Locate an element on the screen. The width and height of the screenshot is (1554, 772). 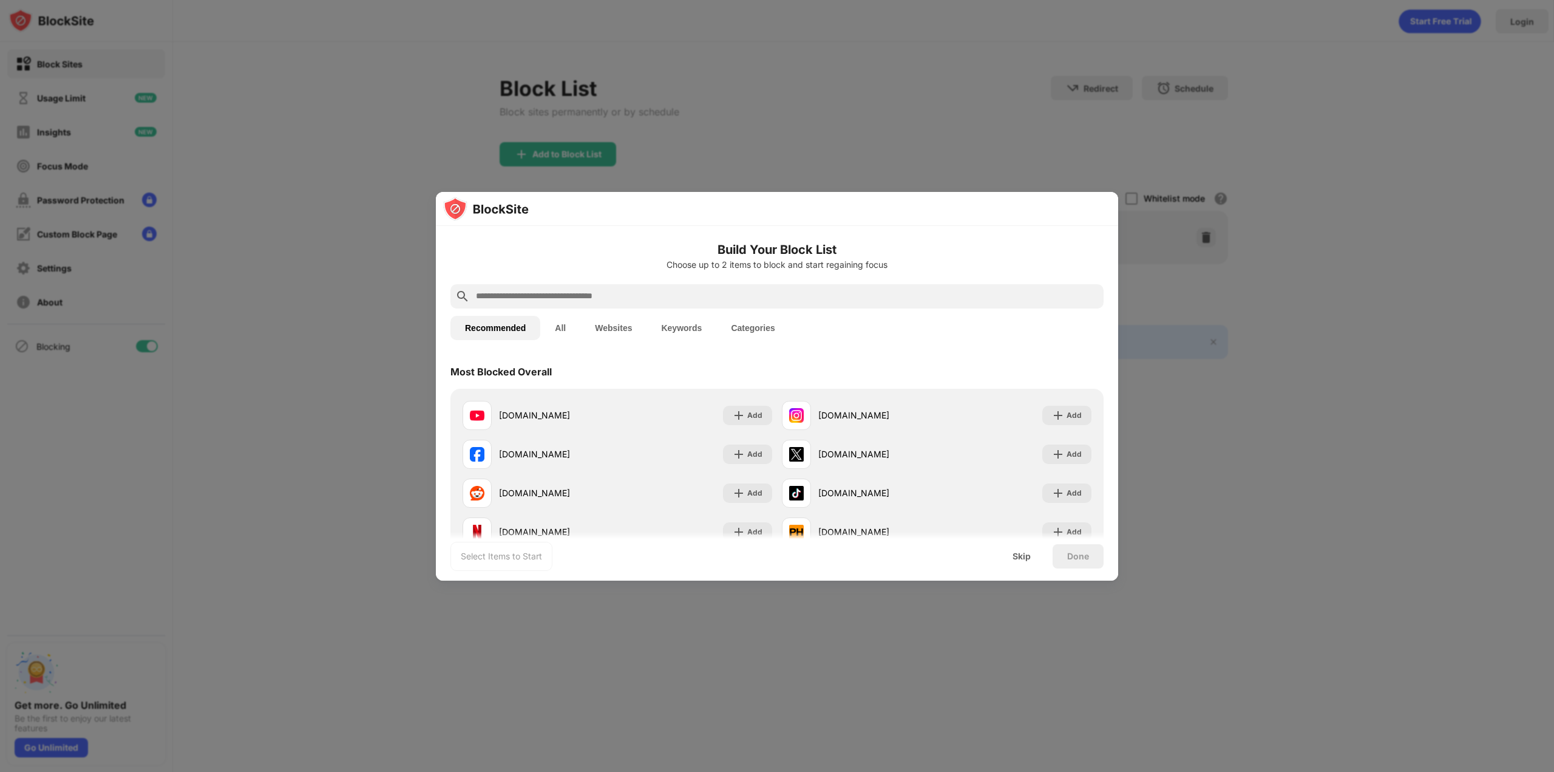
div: Skip is located at coordinates (1022, 556).